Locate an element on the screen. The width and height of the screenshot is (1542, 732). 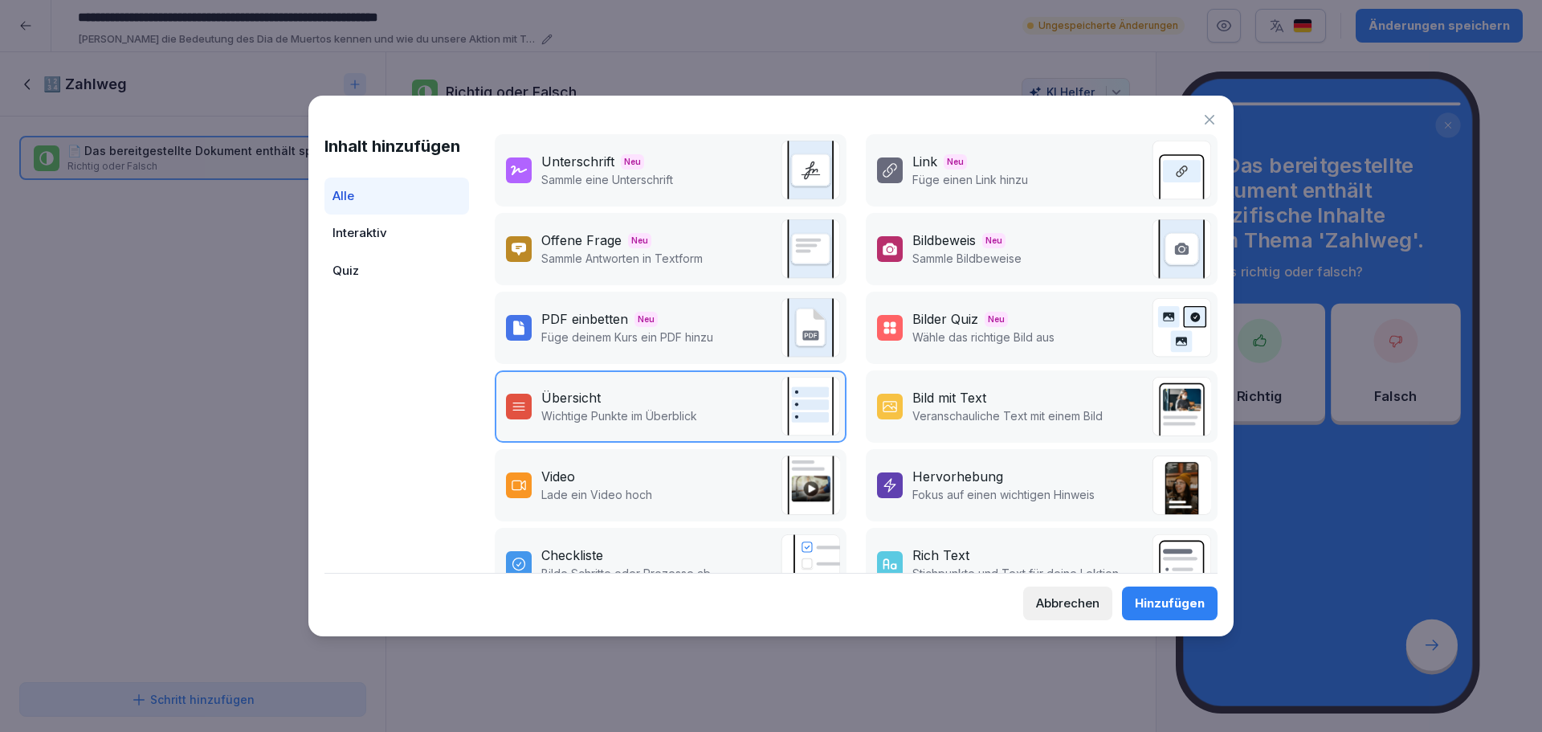
div: Link is located at coordinates (924, 161).